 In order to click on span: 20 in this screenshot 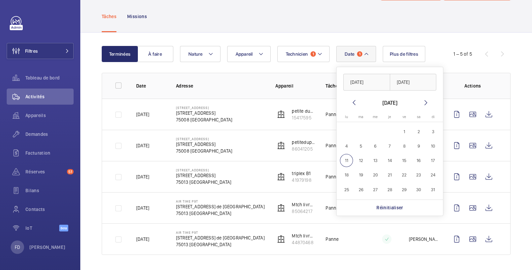, I will do `click(375, 175)`.